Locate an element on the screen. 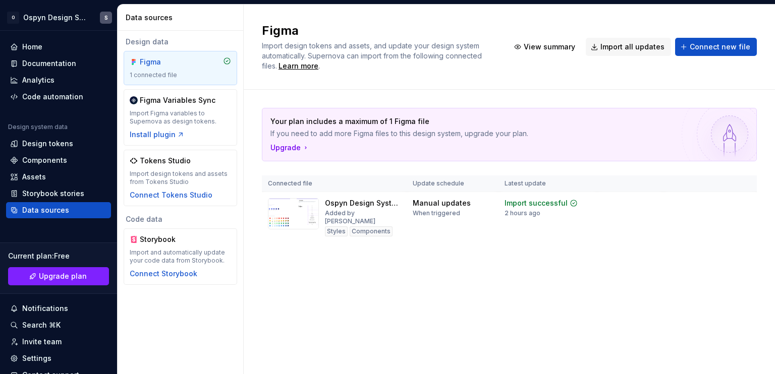 The image size is (775, 374). div: Analytics is located at coordinates (38, 80).